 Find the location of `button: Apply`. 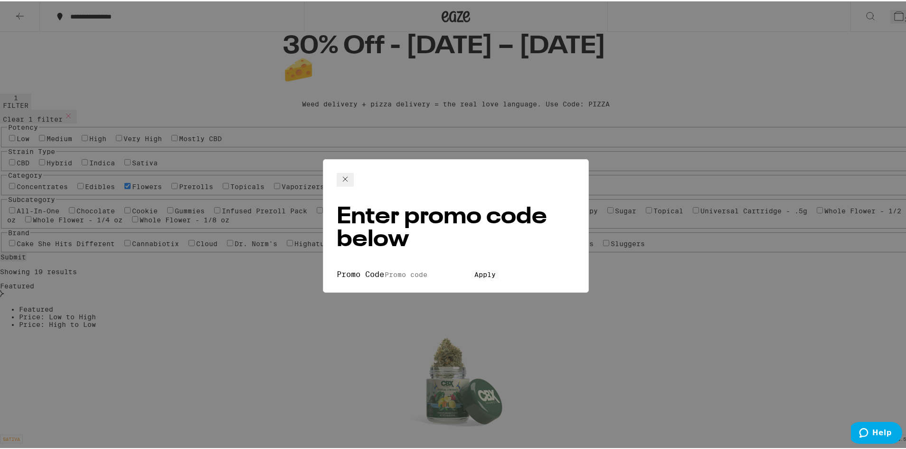

button: Apply is located at coordinates (485, 273).